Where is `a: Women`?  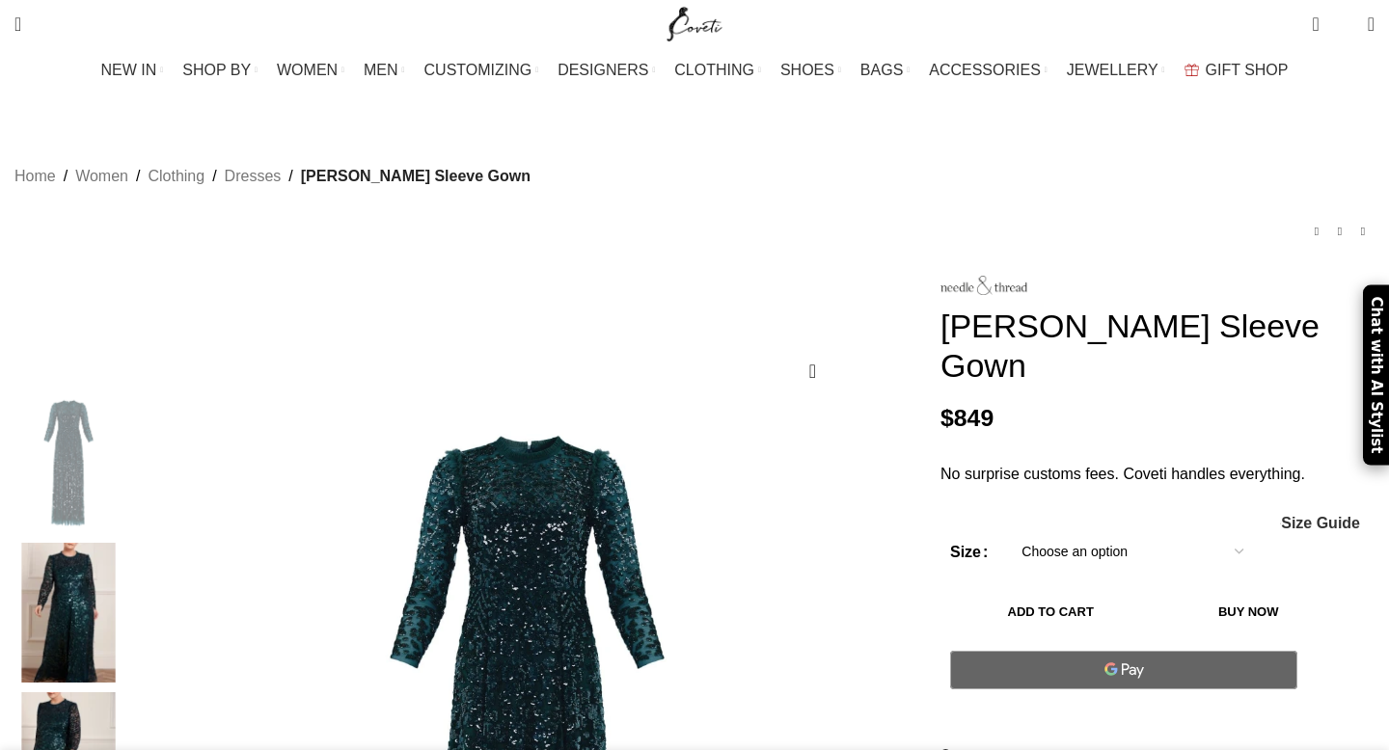 a: Women is located at coordinates (101, 176).